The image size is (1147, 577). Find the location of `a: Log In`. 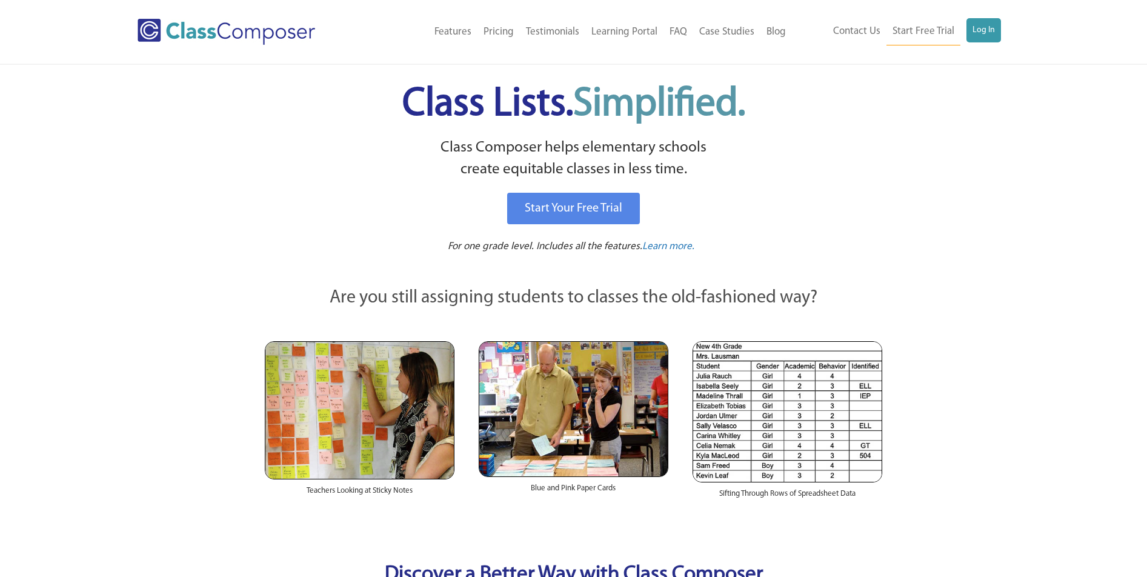

a: Log In is located at coordinates (984, 30).